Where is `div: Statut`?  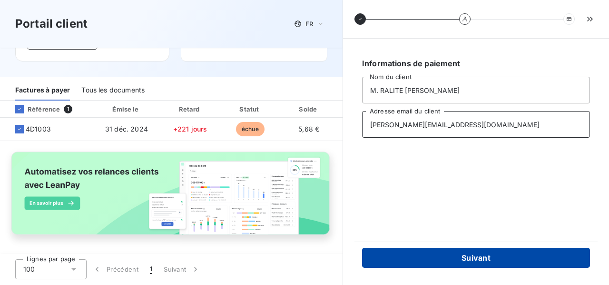 div: Statut is located at coordinates (250, 109).